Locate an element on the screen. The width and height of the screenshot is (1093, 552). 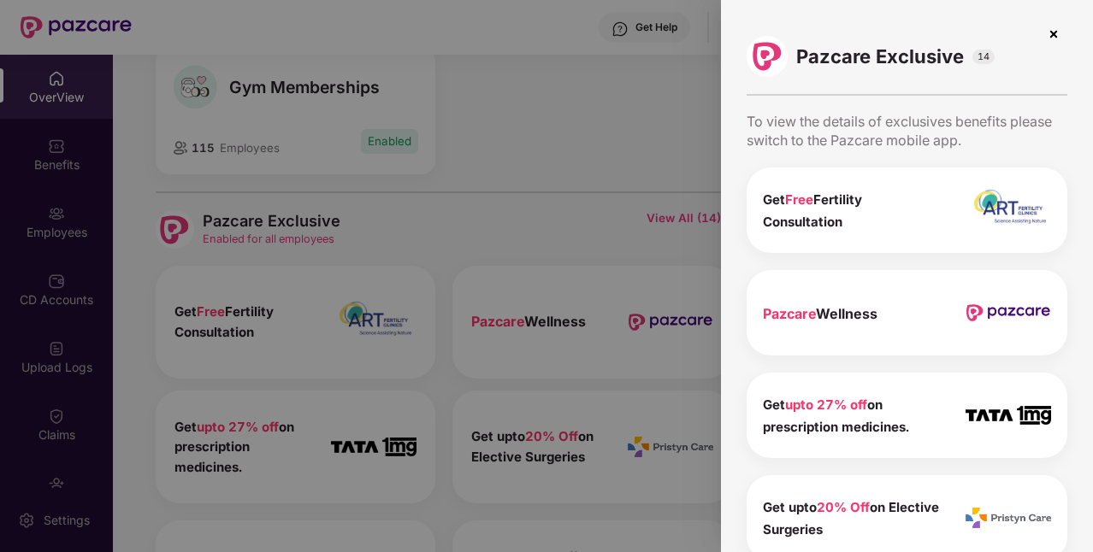
b: Get on prescription medicines. is located at coordinates (835, 416).